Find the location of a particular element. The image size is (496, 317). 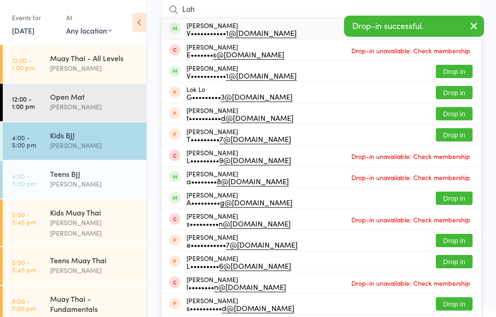

div: T••••••••• is located at coordinates (239, 139).